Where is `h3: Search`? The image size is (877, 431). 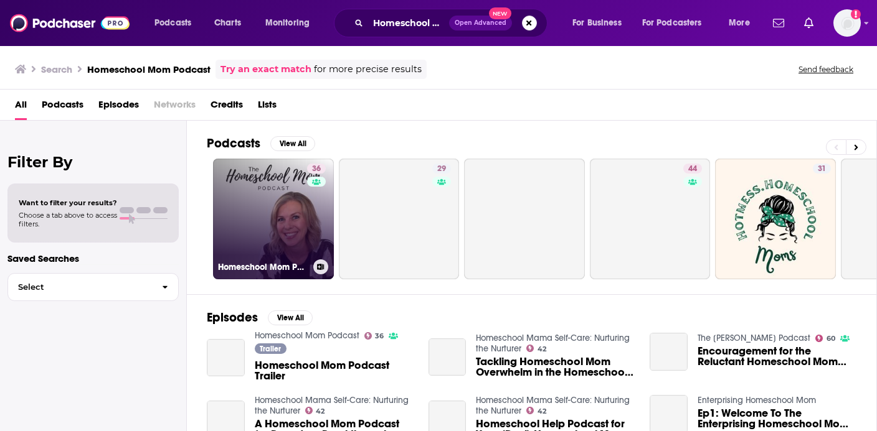 h3: Search is located at coordinates (57, 69).